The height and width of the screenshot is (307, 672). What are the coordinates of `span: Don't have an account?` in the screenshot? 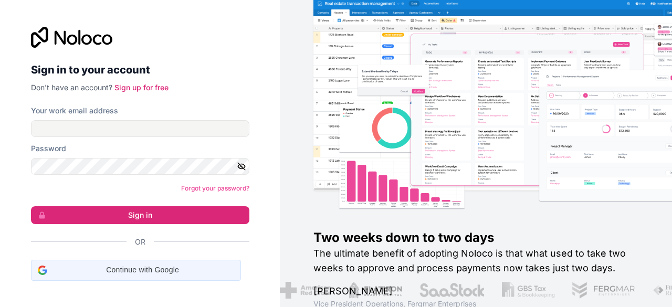 It's located at (71, 87).